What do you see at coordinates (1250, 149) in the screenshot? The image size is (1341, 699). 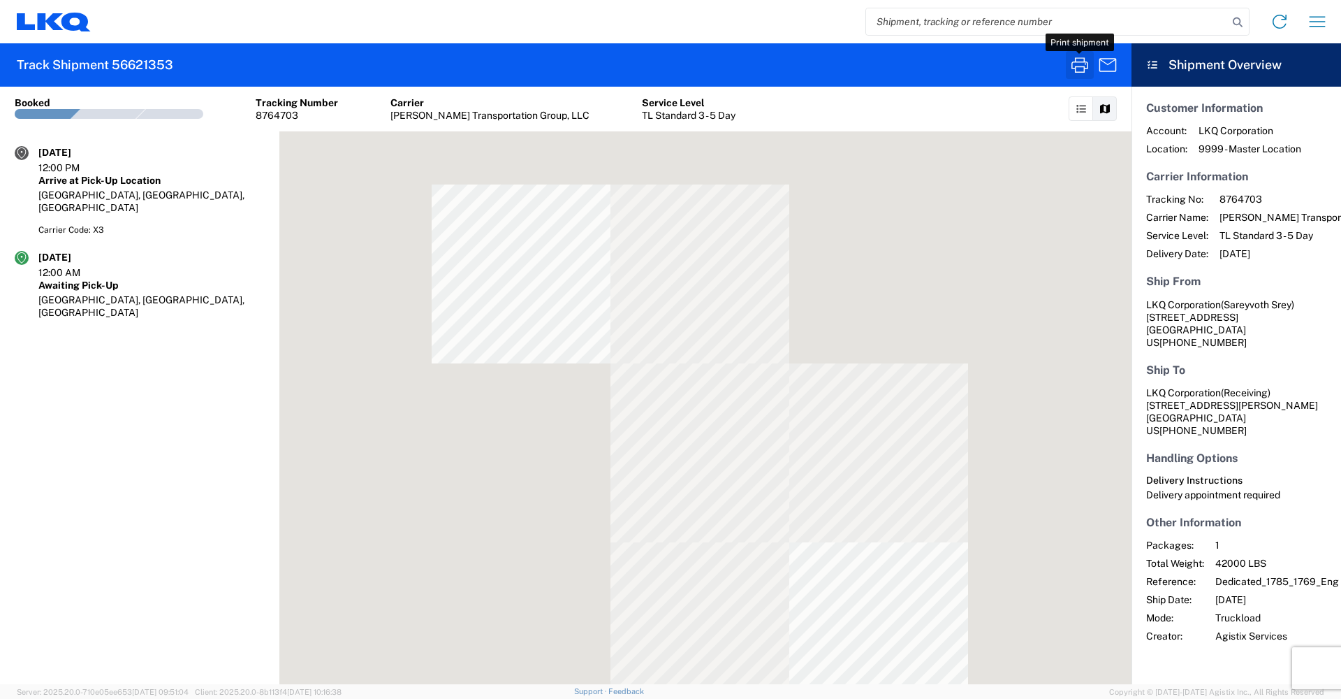 I see `span: 9999 - Master Location` at bounding box center [1250, 149].